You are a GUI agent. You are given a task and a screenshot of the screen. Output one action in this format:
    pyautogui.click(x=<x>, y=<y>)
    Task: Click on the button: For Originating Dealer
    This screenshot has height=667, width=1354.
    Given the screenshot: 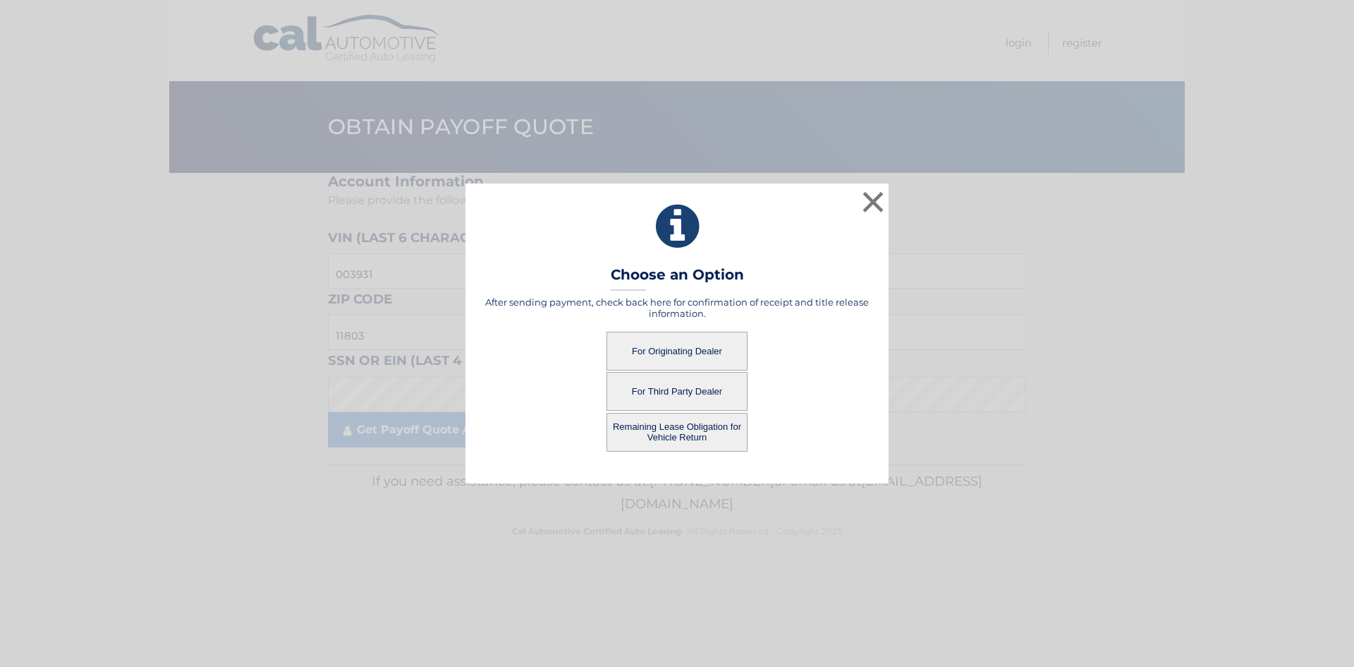 What is the action you would take?
    pyautogui.click(x=677, y=351)
    